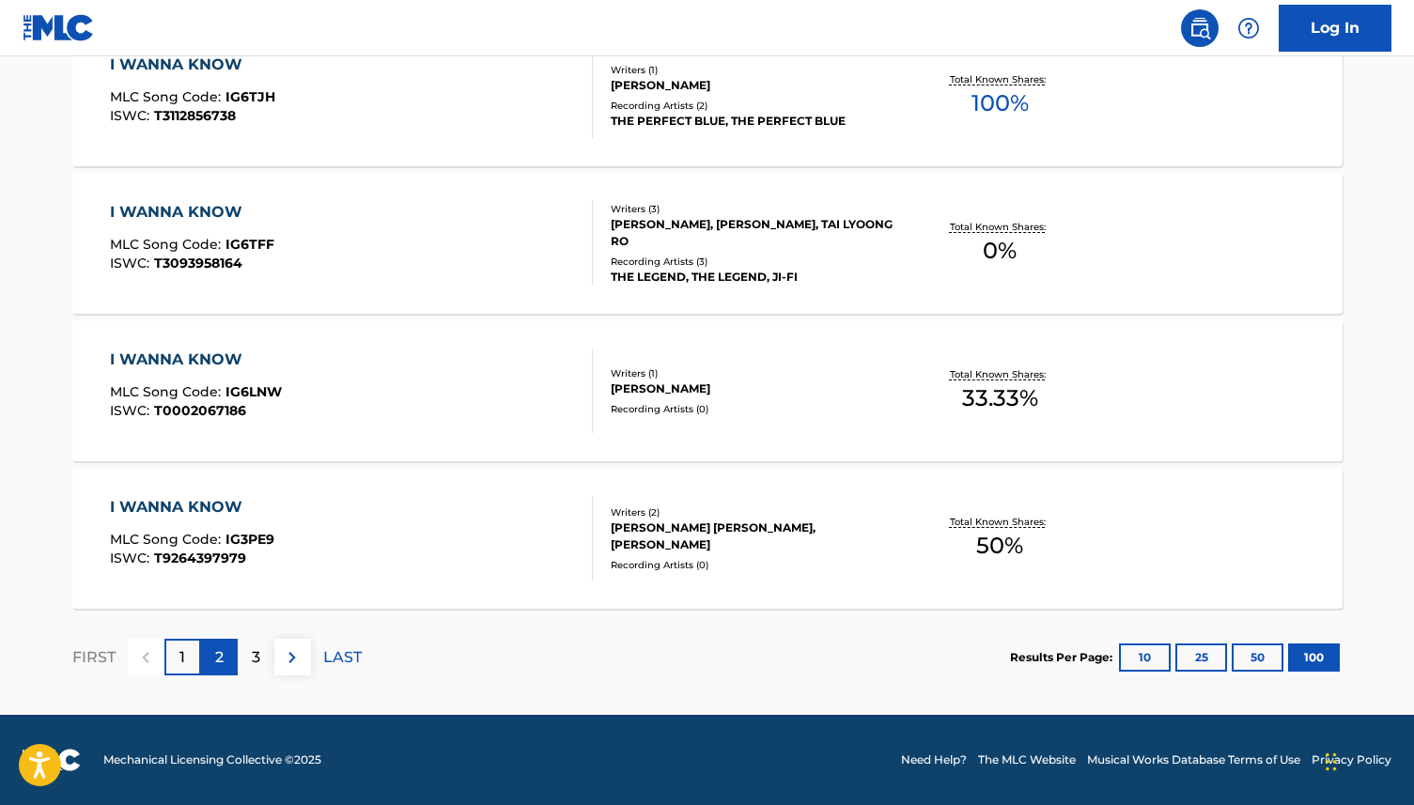 The height and width of the screenshot is (805, 1414). What do you see at coordinates (219, 658) in the screenshot?
I see `p: 2` at bounding box center [219, 658].